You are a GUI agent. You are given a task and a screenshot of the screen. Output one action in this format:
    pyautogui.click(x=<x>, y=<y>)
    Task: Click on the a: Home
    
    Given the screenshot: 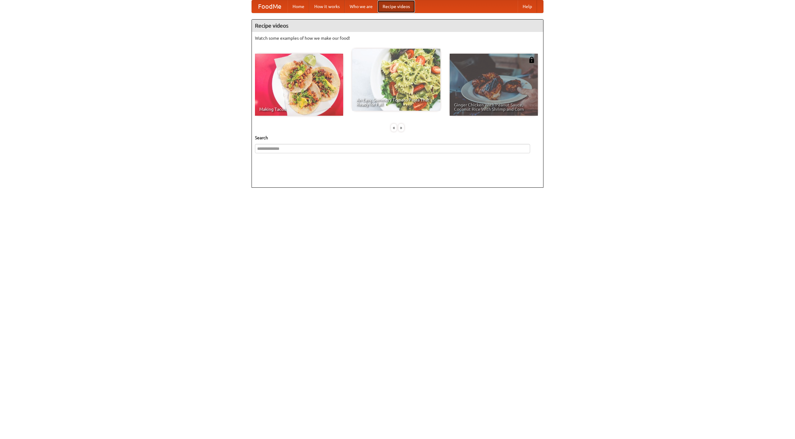 What is the action you would take?
    pyautogui.click(x=298, y=7)
    